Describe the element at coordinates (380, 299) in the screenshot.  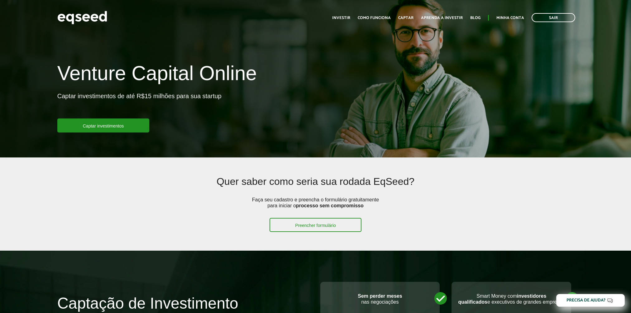
I see `p: nas negociações` at that location.